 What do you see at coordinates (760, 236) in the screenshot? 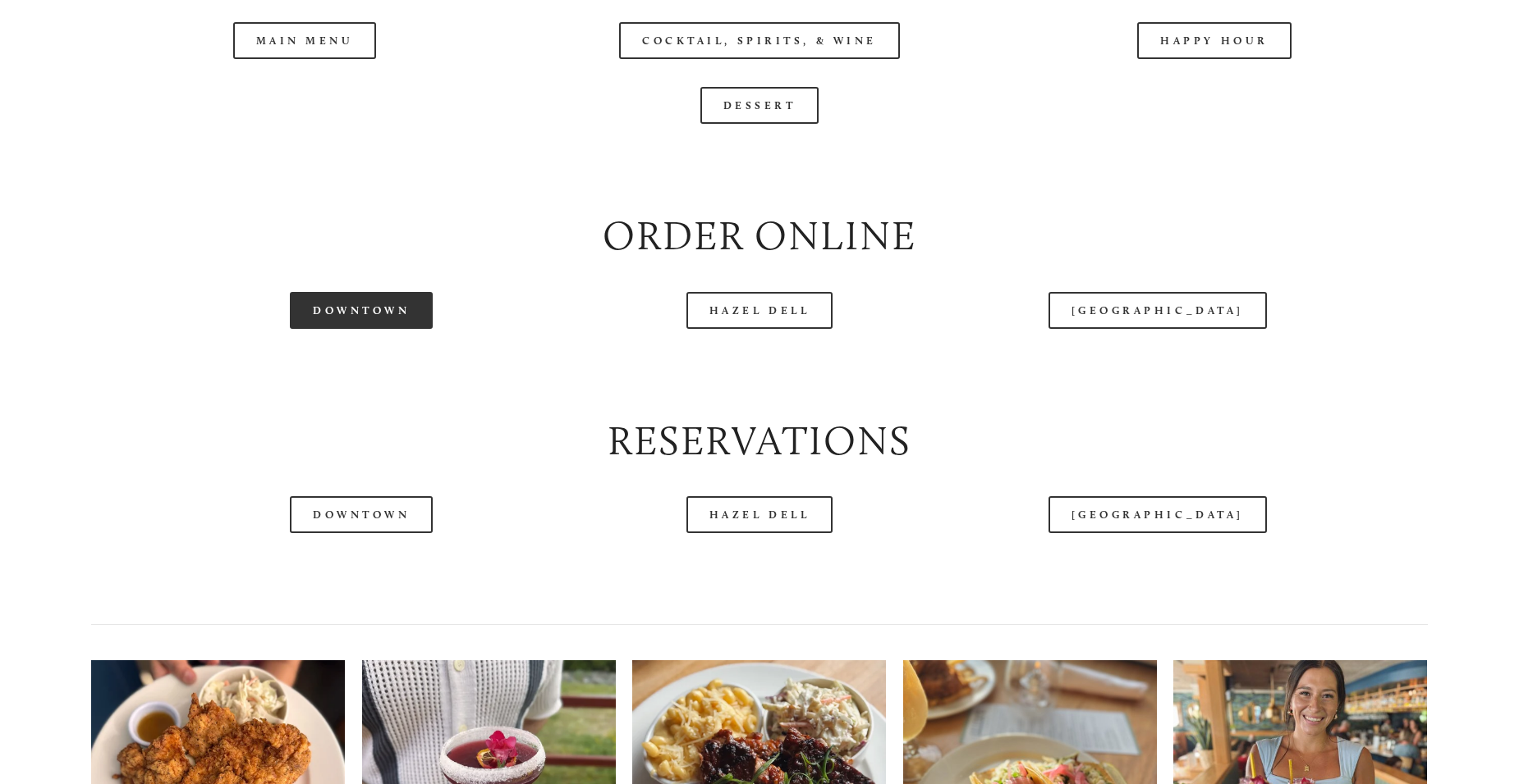
I see `h2: Order Online` at bounding box center [760, 236].